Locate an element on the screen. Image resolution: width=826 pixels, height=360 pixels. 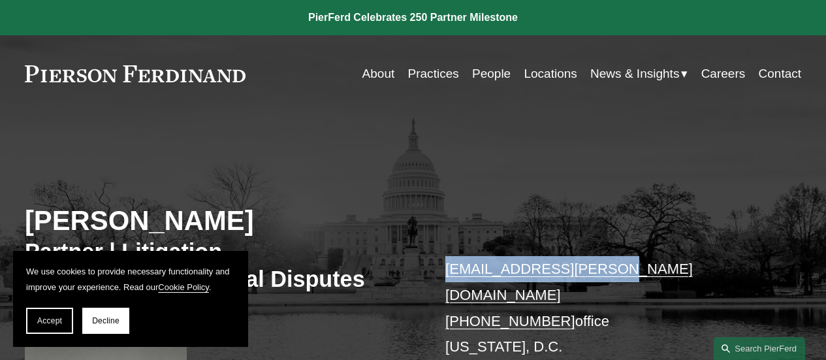
a: Careers is located at coordinates (724, 74).